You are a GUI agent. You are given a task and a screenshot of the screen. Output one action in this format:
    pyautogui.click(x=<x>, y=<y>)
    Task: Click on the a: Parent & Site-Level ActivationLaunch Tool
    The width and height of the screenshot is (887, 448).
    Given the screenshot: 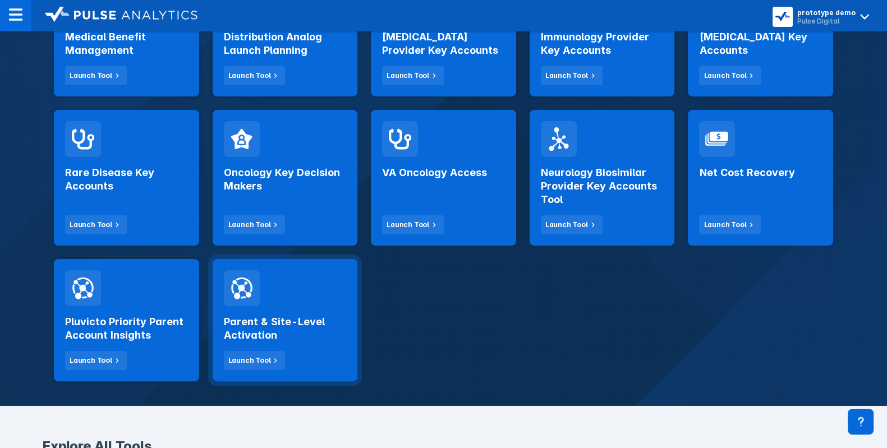 What is the action you would take?
    pyautogui.click(x=285, y=320)
    